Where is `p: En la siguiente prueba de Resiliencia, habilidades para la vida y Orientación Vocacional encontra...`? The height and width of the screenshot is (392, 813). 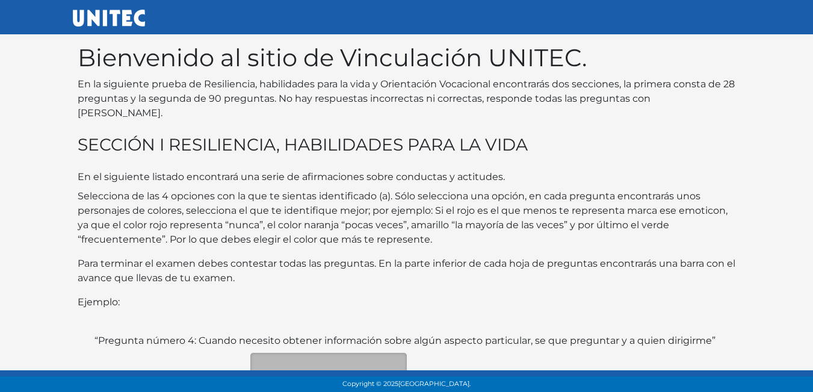 p: En la siguiente prueba de Resiliencia, habilidades para la vida y Orientación Vocacional encontra... is located at coordinates (407, 99).